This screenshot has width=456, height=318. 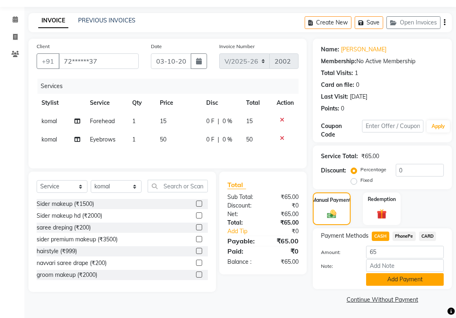 What do you see at coordinates (439, 126) in the screenshot?
I see `button: Apply` at bounding box center [439, 126].